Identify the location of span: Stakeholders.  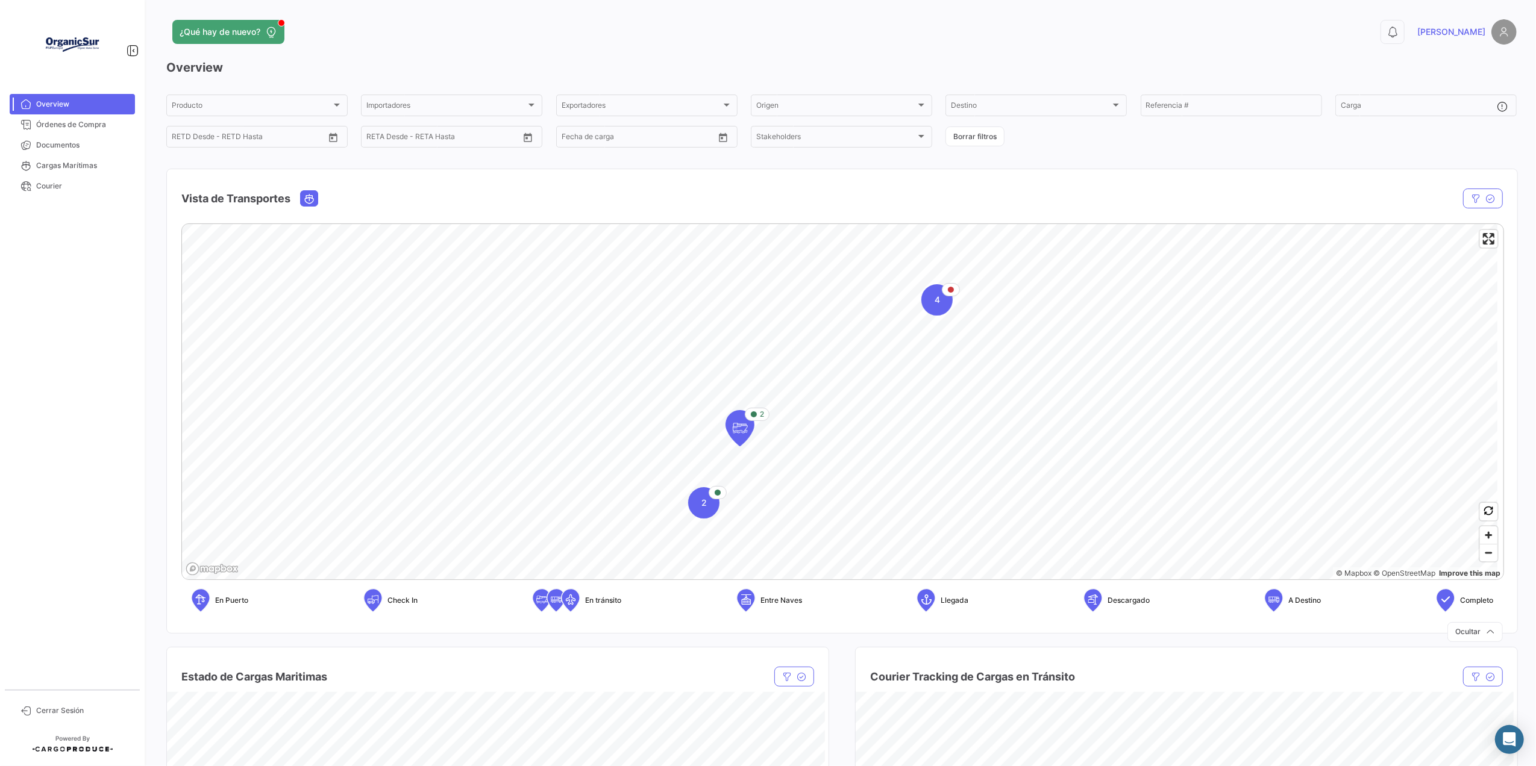
(836, 139).